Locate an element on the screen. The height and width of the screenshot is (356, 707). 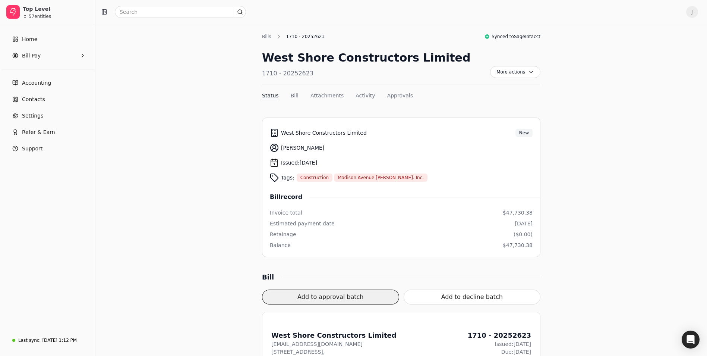
span: Bill Pay is located at coordinates (31, 56).